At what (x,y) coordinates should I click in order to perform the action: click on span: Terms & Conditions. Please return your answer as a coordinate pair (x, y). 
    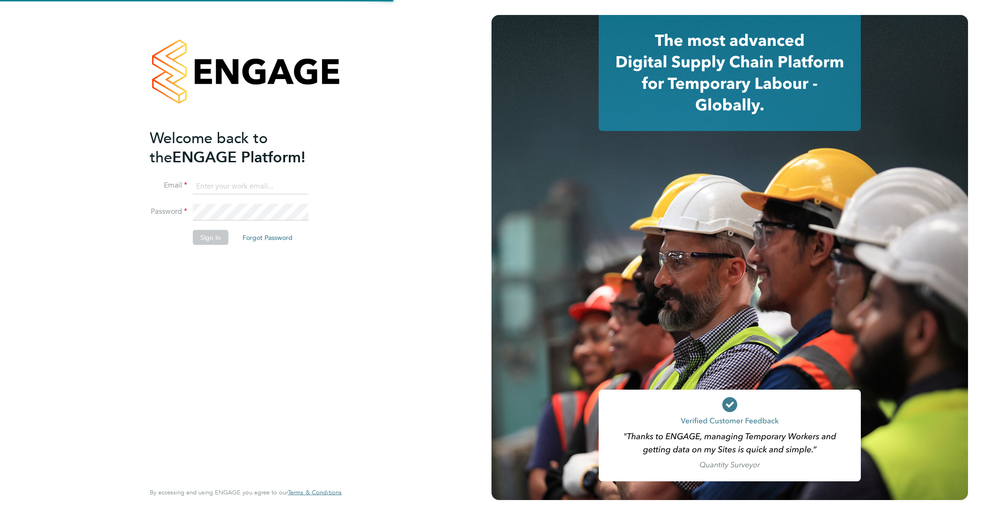
    Looking at the image, I should click on (315, 492).